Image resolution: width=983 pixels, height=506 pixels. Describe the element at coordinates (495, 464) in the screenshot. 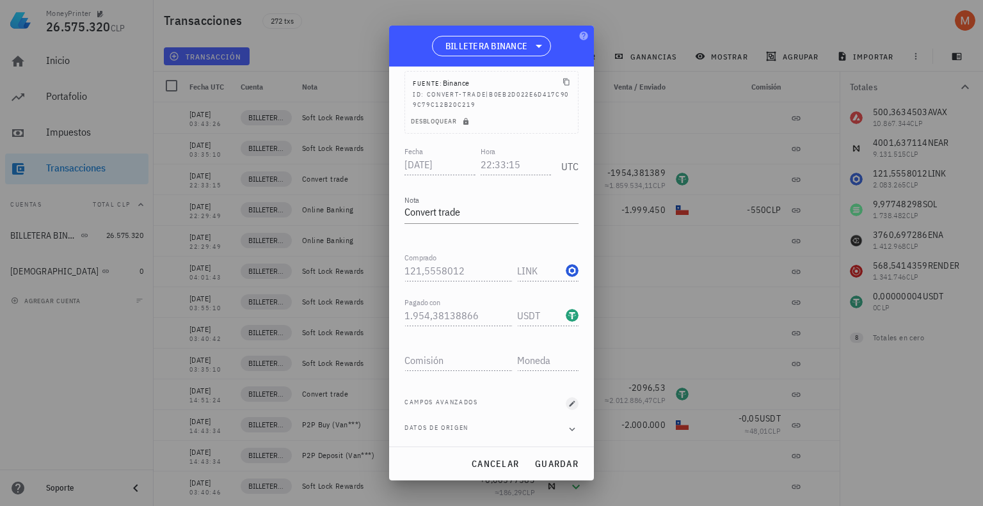

I see `span: cancelar` at that location.